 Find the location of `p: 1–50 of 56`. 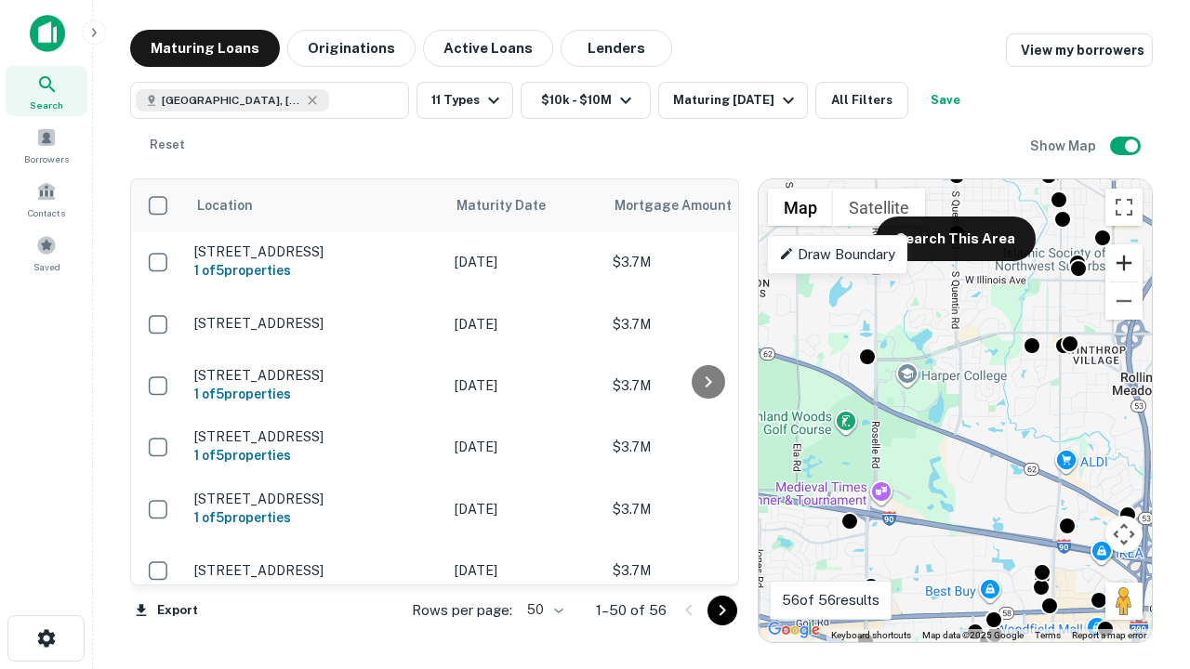

p: 1–50 of 56 is located at coordinates (631, 611).